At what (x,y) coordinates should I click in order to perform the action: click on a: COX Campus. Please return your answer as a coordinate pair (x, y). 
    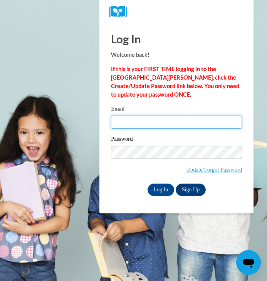
    Looking at the image, I should click on (177, 12).